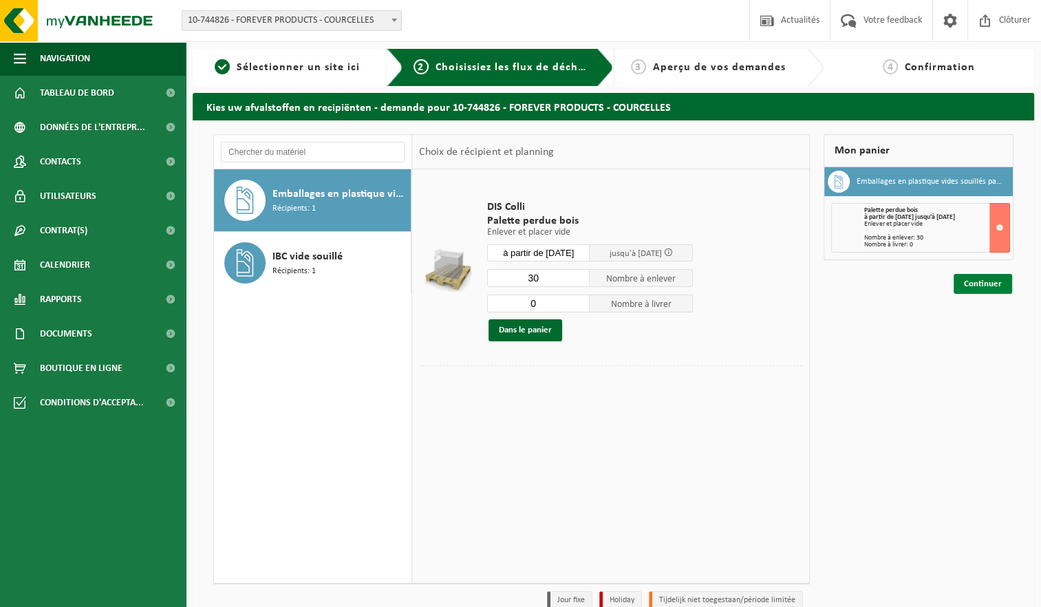 The image size is (1041, 607). What do you see at coordinates (719, 67) in the screenshot?
I see `span: Aperçu de vos demandes` at bounding box center [719, 67].